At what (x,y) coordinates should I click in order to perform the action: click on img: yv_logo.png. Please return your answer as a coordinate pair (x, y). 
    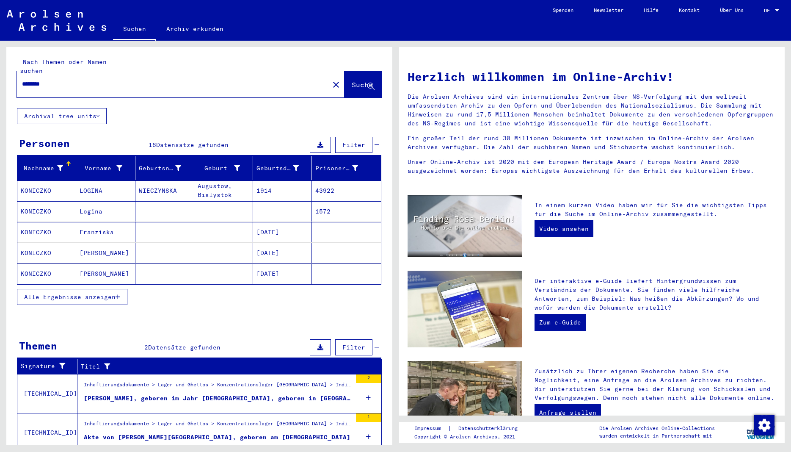
    Looking at the image, I should click on (761, 432).